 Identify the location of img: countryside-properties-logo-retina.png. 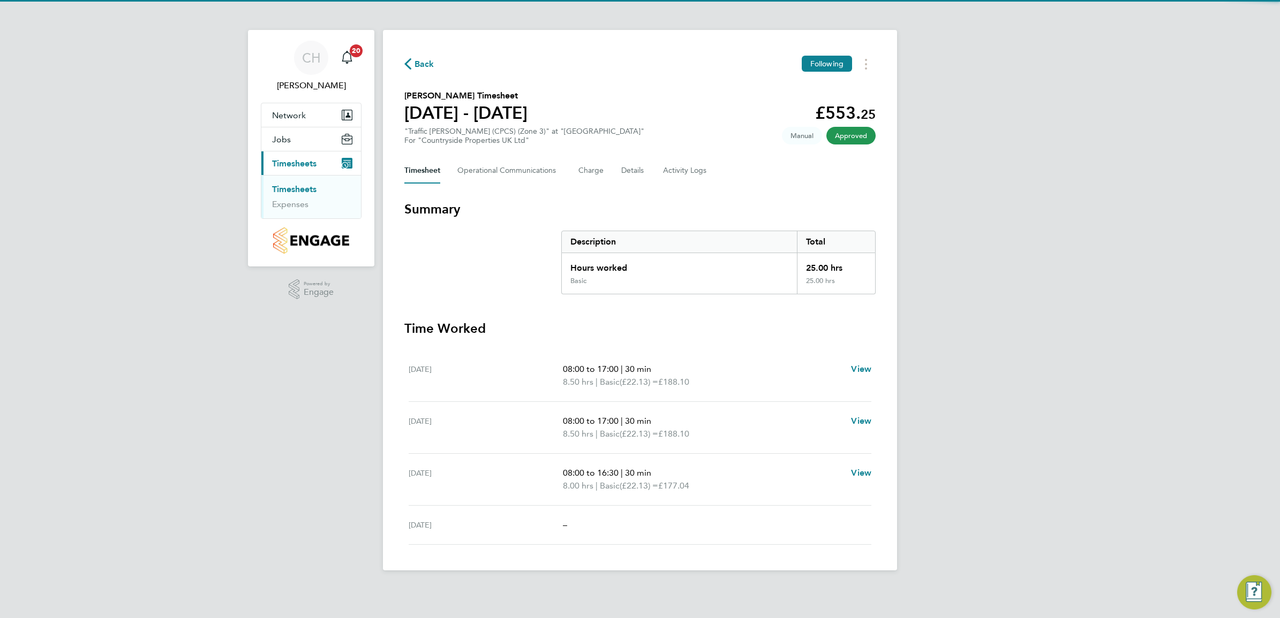
(311, 240).